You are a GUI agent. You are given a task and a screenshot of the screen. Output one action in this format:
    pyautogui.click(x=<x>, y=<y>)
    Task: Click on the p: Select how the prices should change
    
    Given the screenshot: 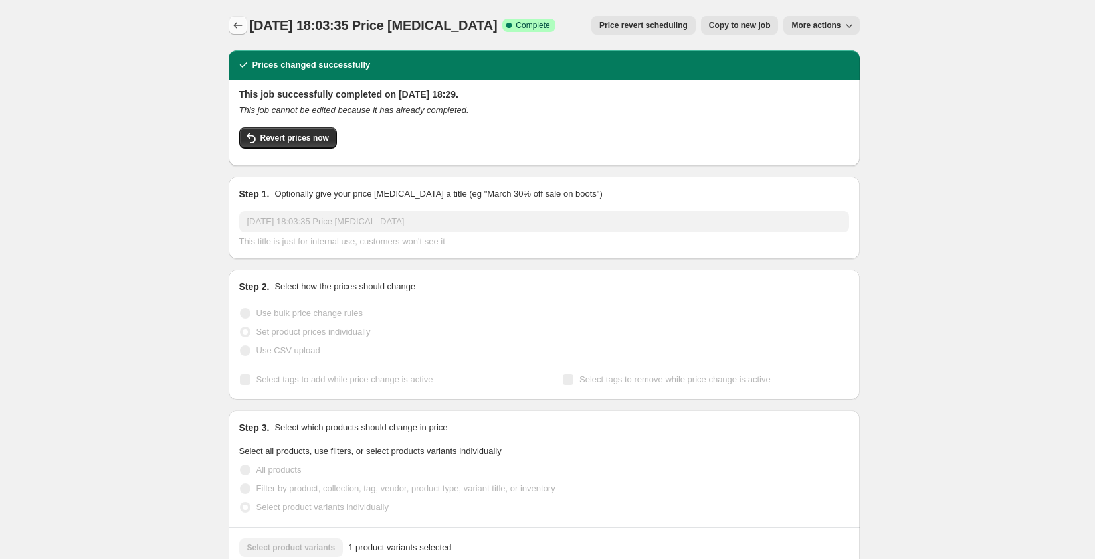 What is the action you would take?
    pyautogui.click(x=345, y=287)
    